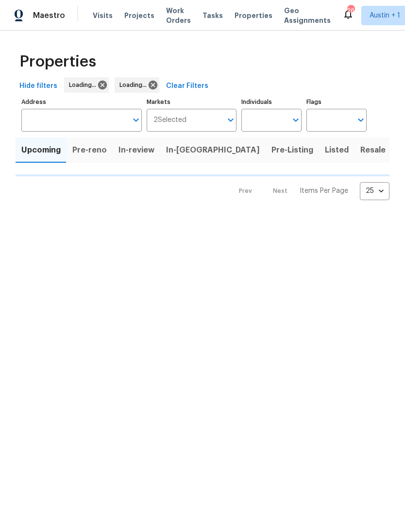 The image size is (405, 528). Describe the element at coordinates (41, 150) in the screenshot. I see `span: Upcoming` at that location.